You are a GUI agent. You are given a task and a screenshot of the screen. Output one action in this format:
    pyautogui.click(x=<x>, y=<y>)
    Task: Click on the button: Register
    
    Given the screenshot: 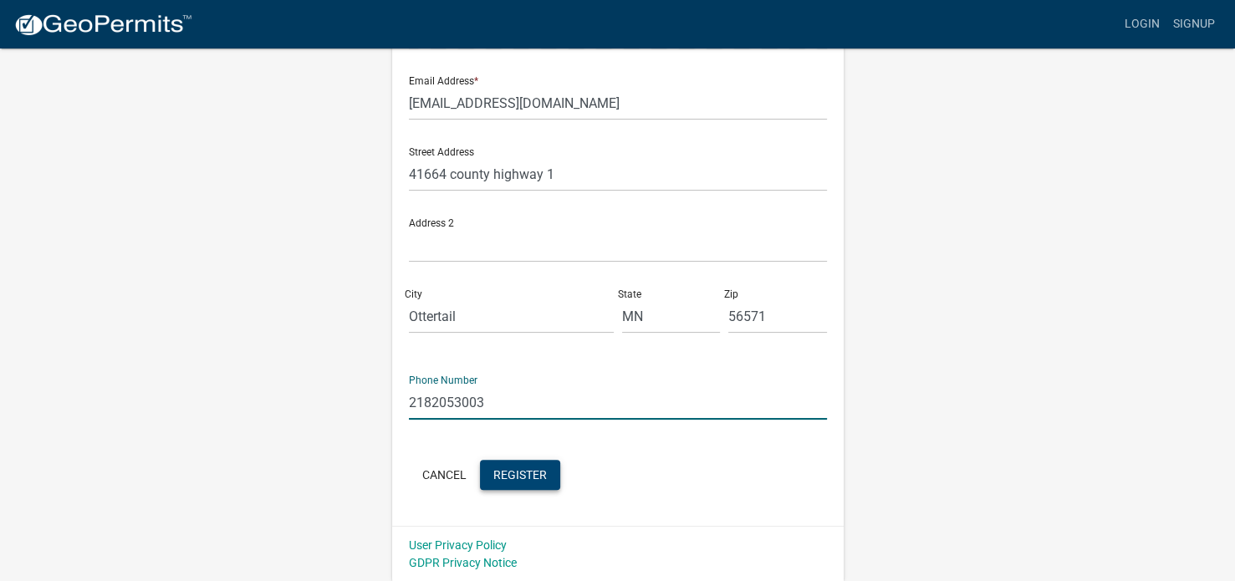 What is the action you would take?
    pyautogui.click(x=520, y=475)
    